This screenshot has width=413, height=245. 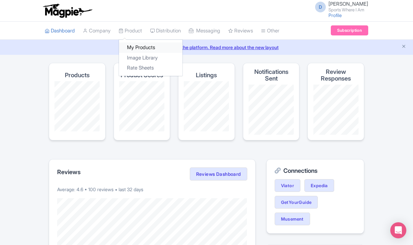 What do you see at coordinates (336, 75) in the screenshot?
I see `h4: Review Responses` at bounding box center [336, 75].